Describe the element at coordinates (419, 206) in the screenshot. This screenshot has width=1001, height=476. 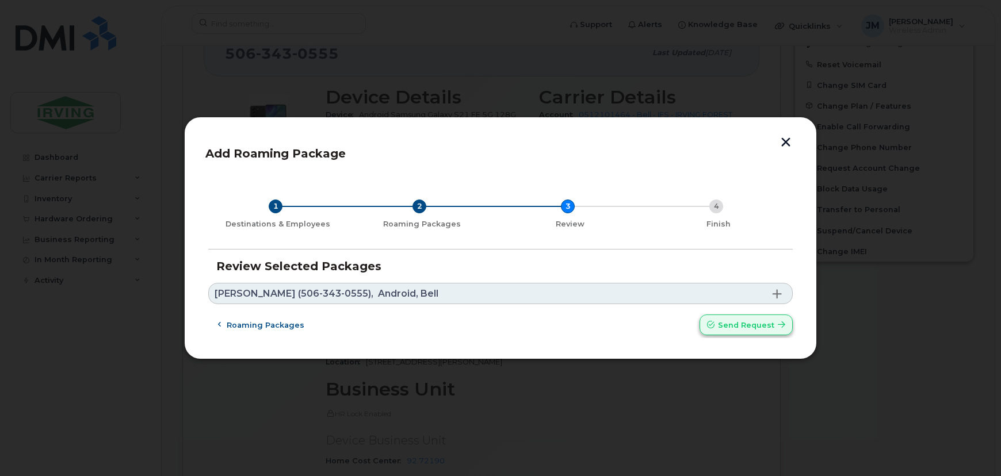
I see `div: 2` at that location.